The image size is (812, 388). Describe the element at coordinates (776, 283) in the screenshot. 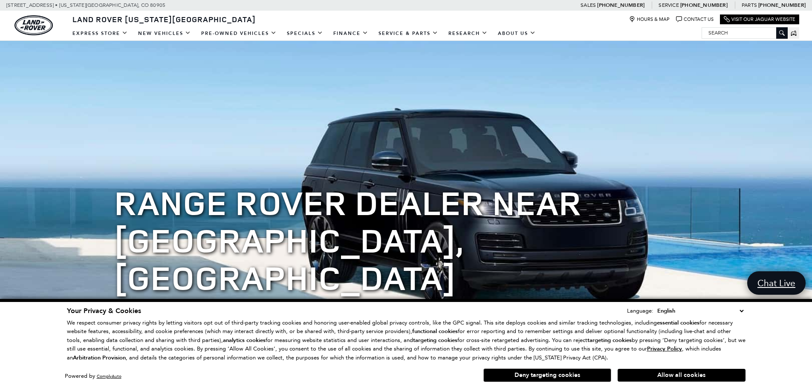

I see `a: Chat Live` at that location.